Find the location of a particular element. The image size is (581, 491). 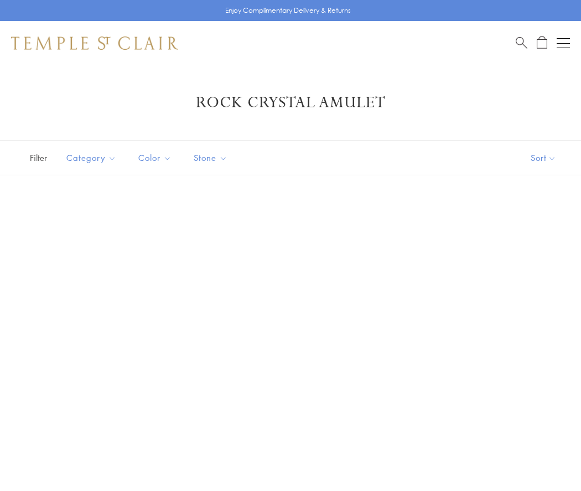

button: Show sort by is located at coordinates (543, 158).